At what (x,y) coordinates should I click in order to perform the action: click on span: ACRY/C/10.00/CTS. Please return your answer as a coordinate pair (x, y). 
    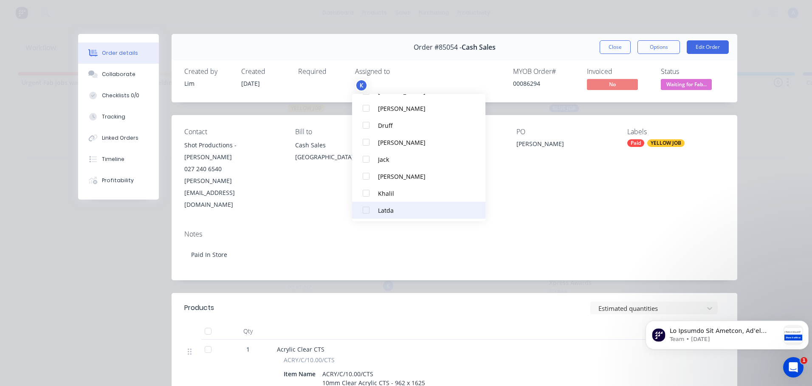
    Looking at the image, I should click on (309, 360).